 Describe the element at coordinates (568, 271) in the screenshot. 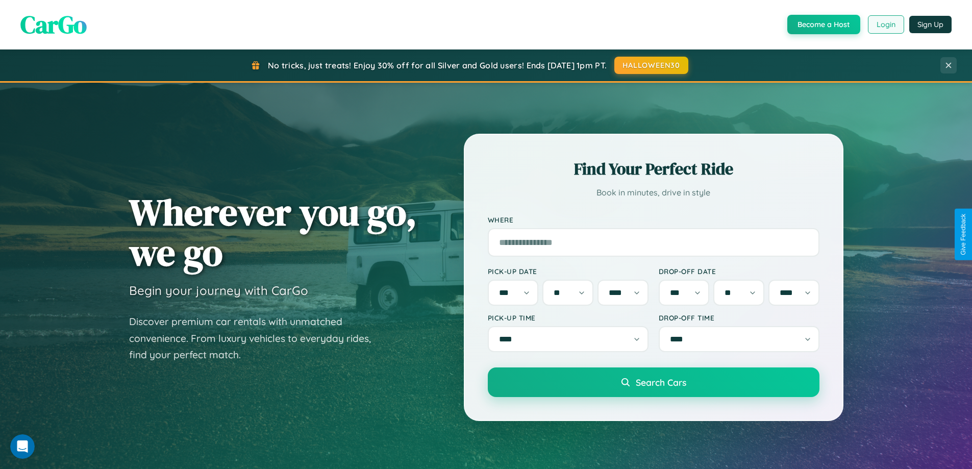

I see `label: Pick-up Date` at that location.